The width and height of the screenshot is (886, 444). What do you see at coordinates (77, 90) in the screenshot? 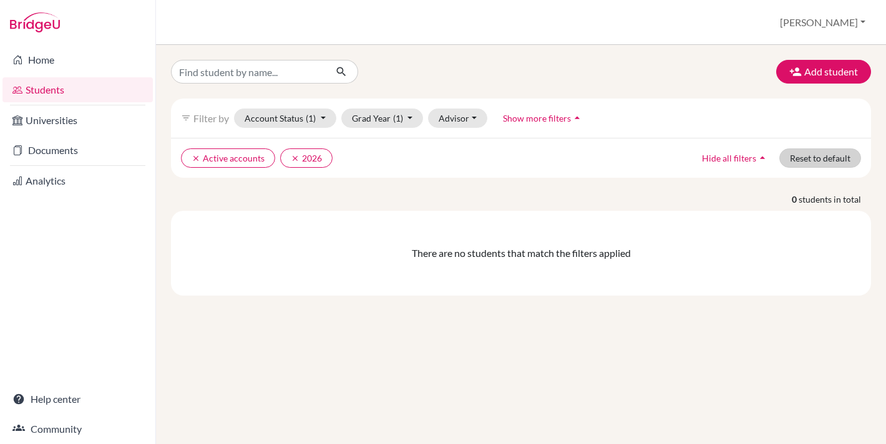
I see `a: Students` at bounding box center [77, 90].